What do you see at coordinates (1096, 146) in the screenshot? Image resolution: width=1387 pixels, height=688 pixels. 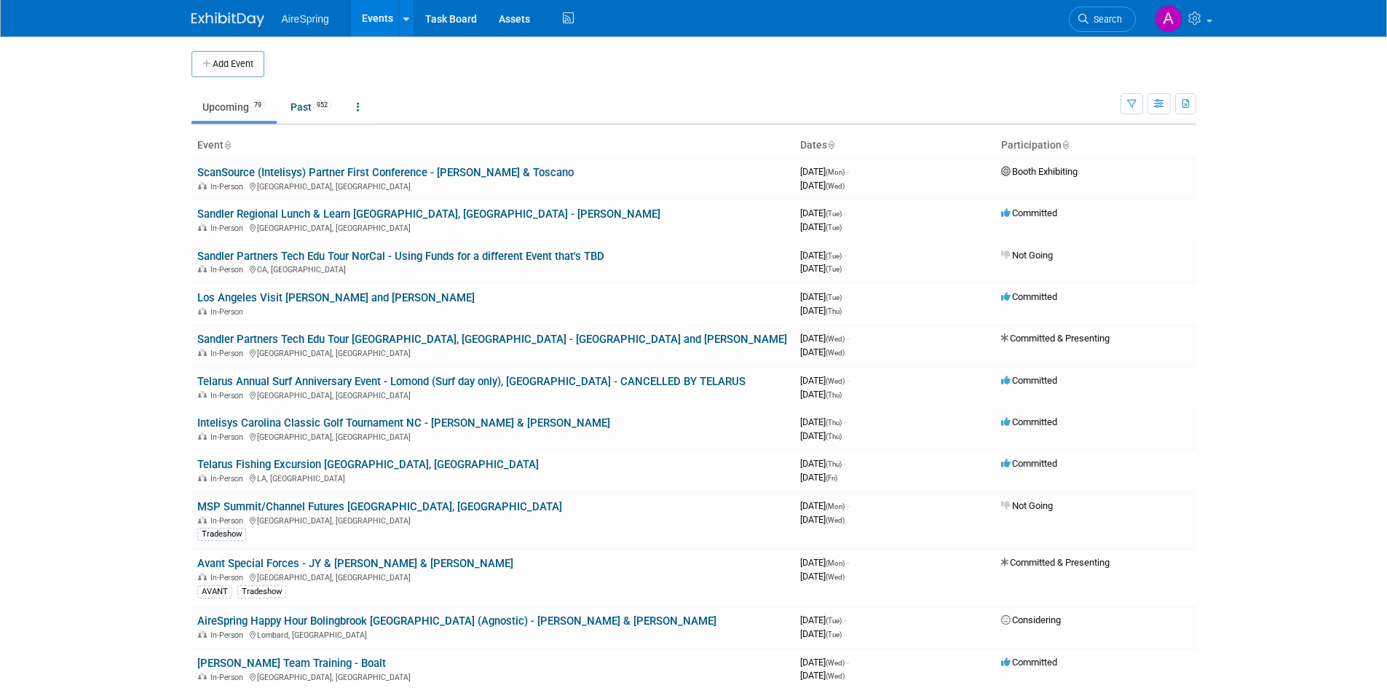 I see `th: Participation` at bounding box center [1096, 146].